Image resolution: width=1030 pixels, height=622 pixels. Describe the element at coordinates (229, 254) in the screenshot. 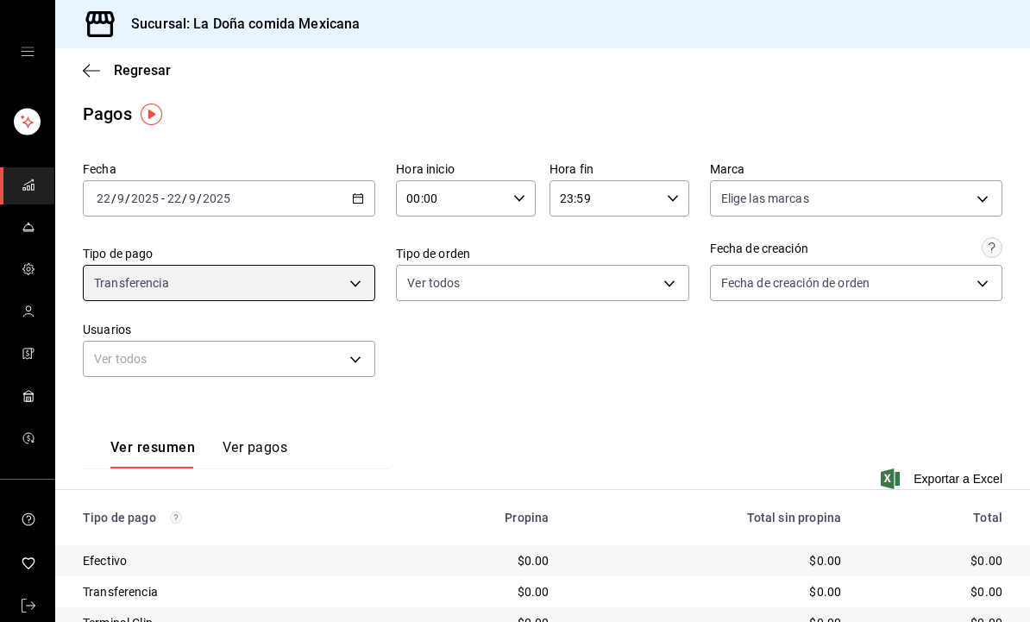

I see `label: Tipo de pago` at that location.